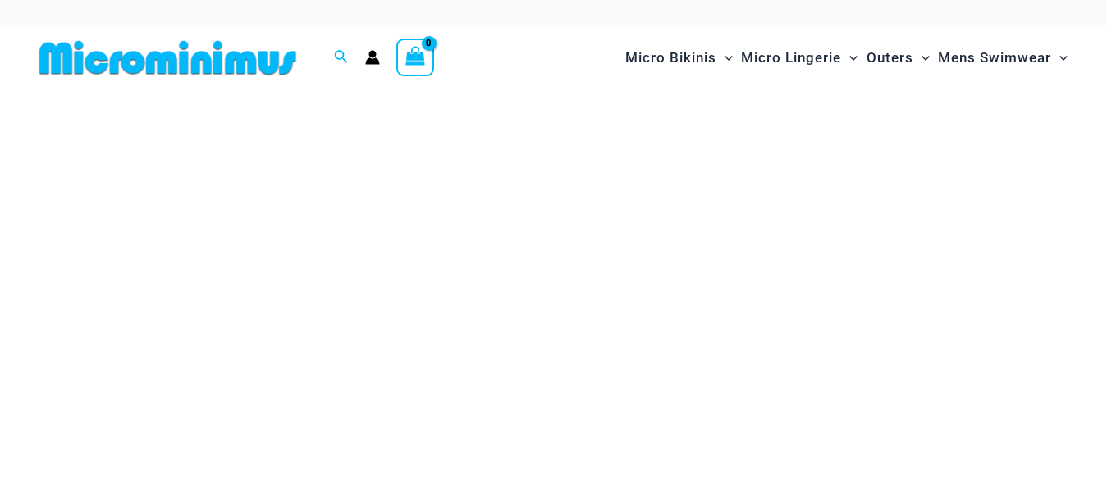  Describe the element at coordinates (373, 57) in the screenshot. I see `a: Account icon link` at that location.